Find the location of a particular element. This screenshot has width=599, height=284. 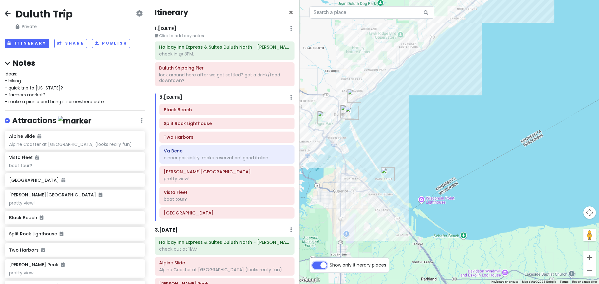

button: Share is located at coordinates (71, 43).